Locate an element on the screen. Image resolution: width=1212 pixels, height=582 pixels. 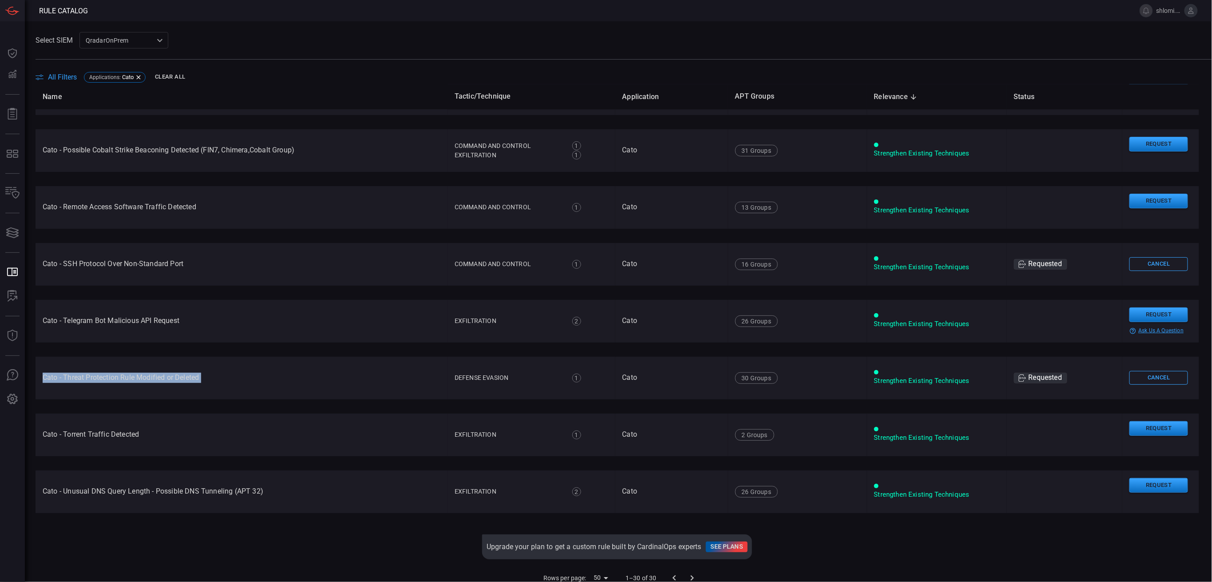
div: 13 Groups is located at coordinates (757, 207).